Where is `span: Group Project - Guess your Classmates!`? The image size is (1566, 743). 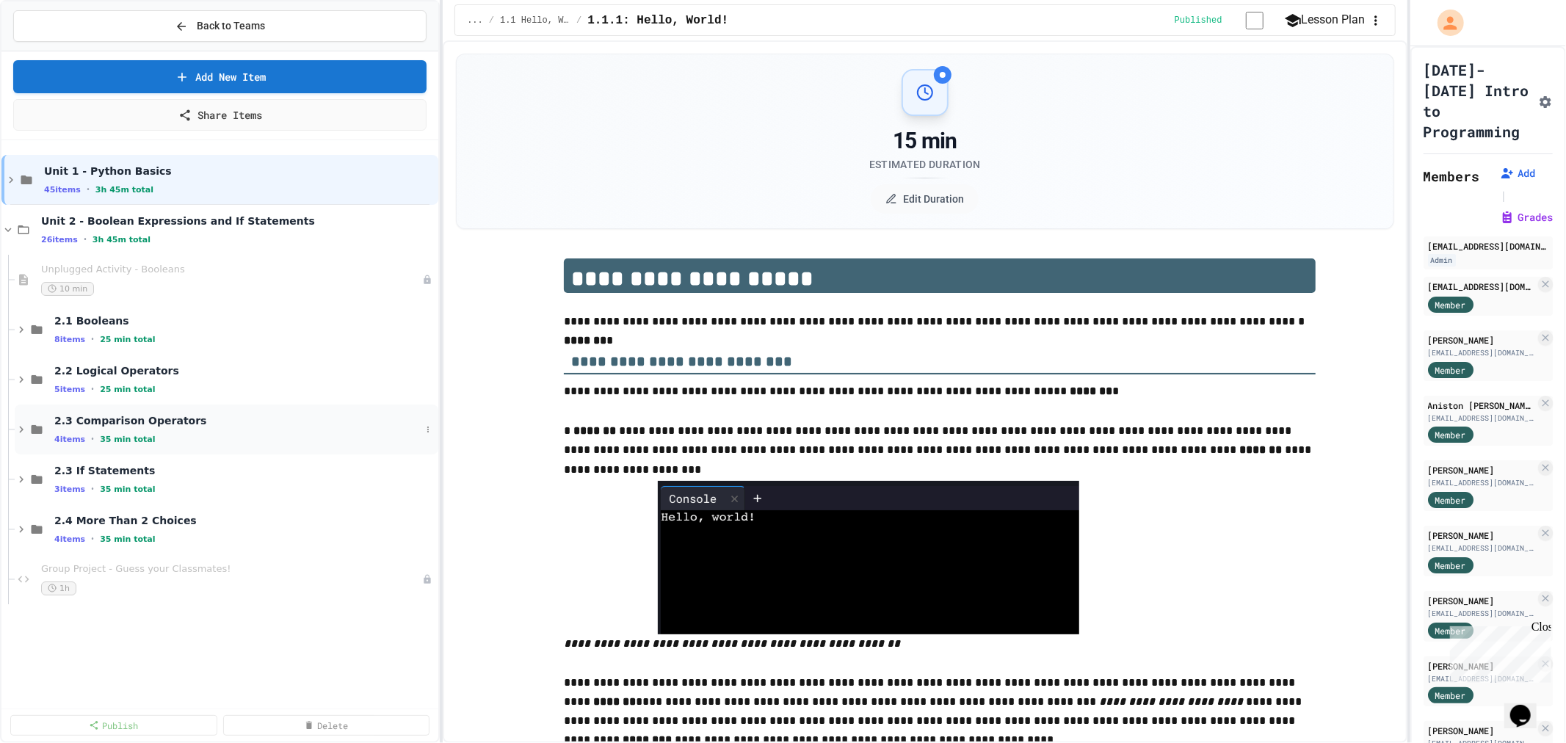 span: Group Project - Guess your Classmates! is located at coordinates (231, 569).